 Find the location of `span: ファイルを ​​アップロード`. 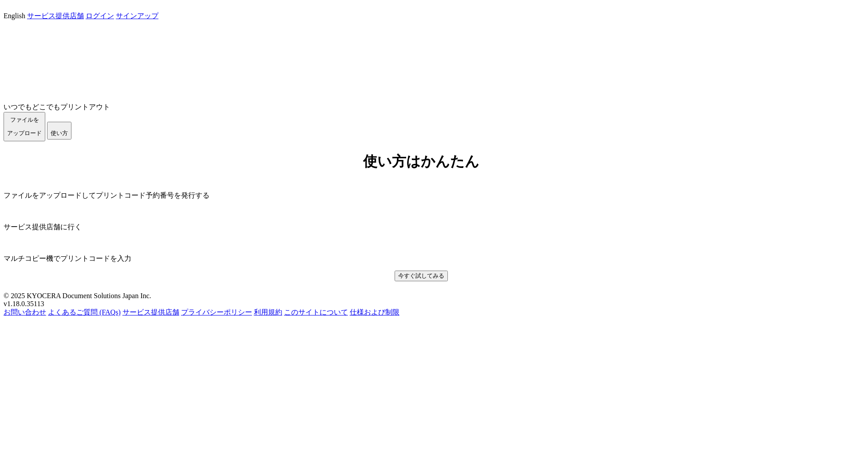

span: ファイルを ​​アップロード is located at coordinates (24, 126).